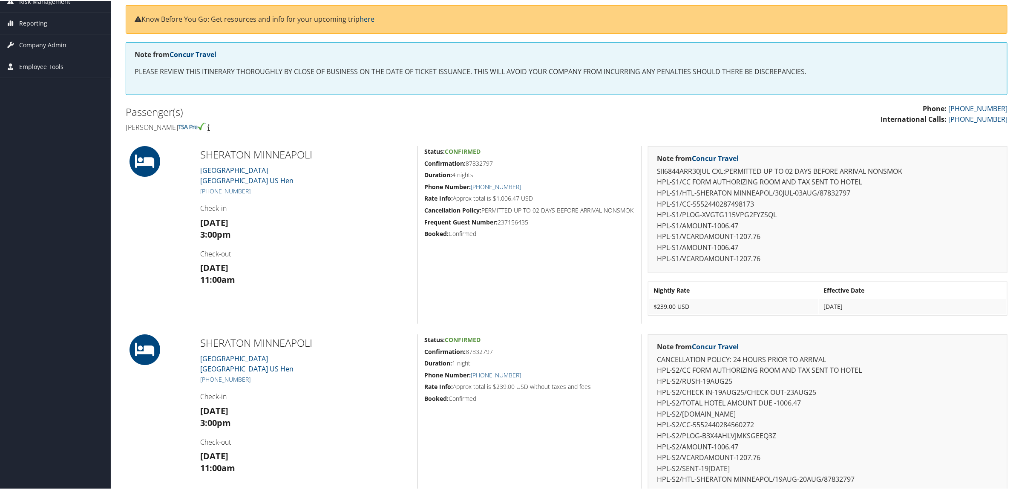 The image size is (1019, 489). What do you see at coordinates (461, 221) in the screenshot?
I see `strong: Frequent Guest Number:` at bounding box center [461, 221].